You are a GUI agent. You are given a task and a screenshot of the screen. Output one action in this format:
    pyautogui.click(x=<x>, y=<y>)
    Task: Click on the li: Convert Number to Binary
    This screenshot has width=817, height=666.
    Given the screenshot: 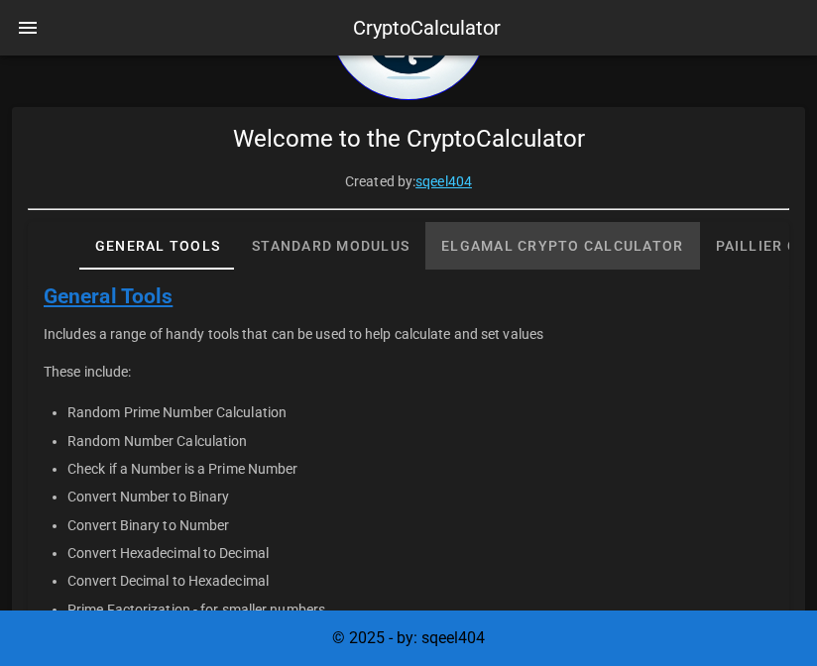 What is the action you would take?
    pyautogui.click(x=420, y=496)
    